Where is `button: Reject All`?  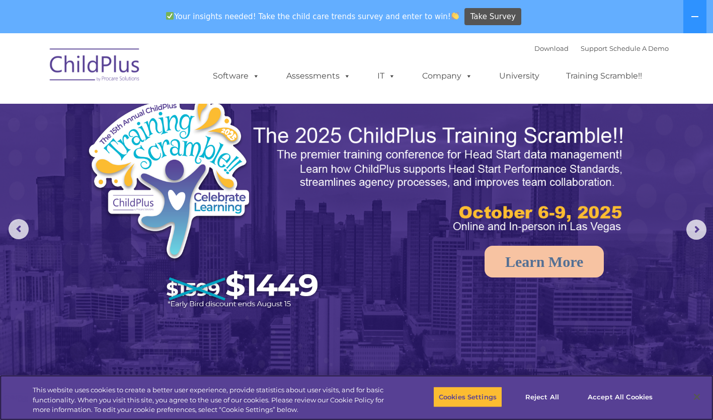 button: Reject All is located at coordinates (542, 397).